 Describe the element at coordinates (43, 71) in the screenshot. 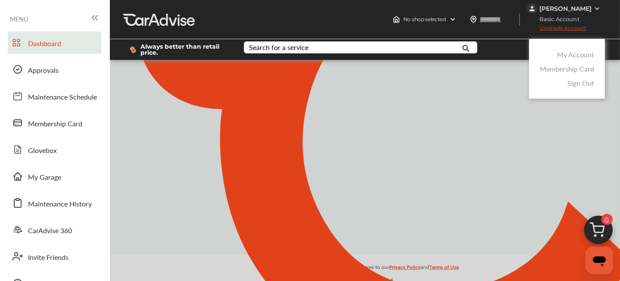

I see `span: Approvals` at that location.